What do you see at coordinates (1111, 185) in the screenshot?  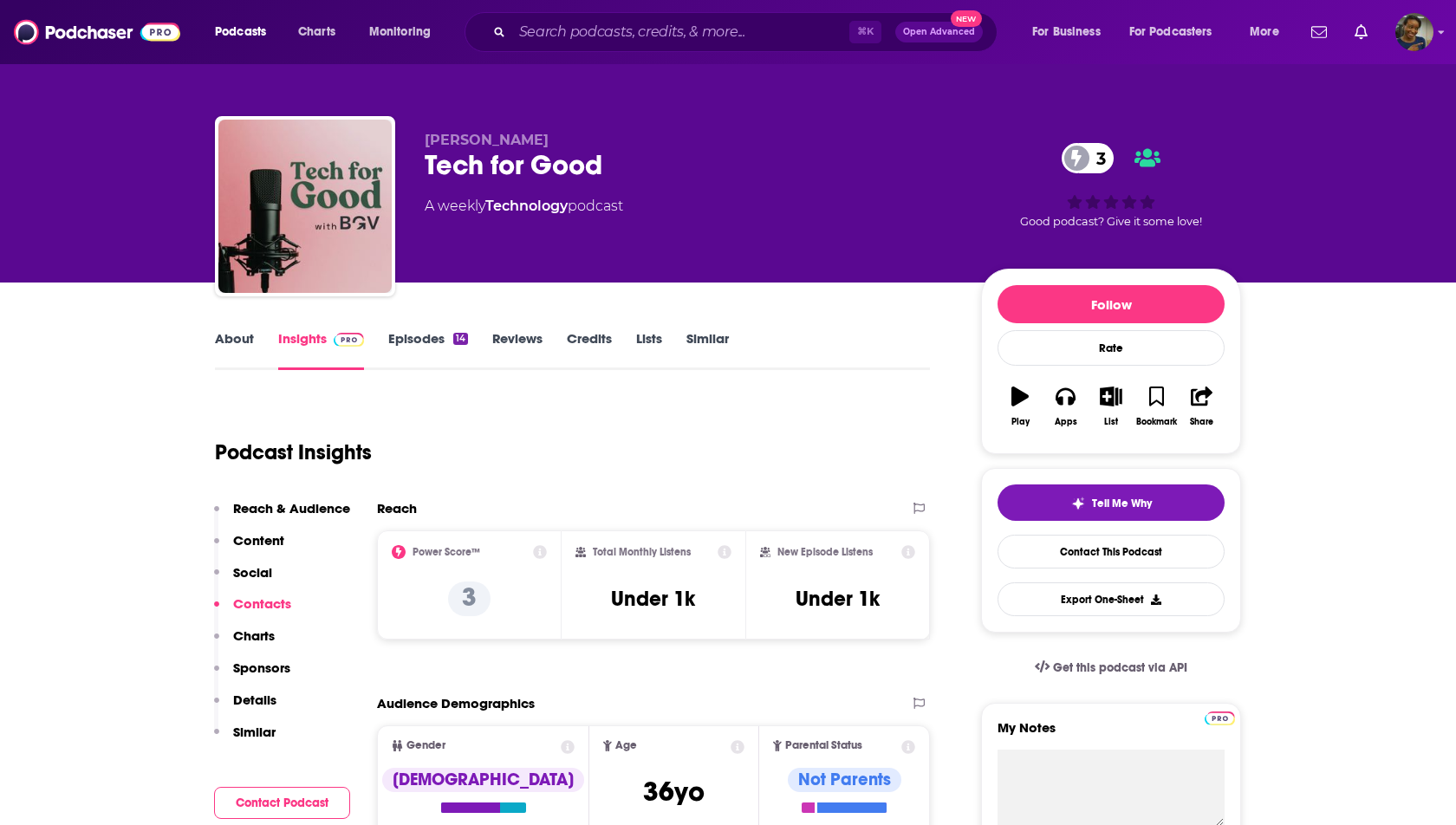 I see `div: 3Good podcast? Give it some love!` at bounding box center [1111, 185].